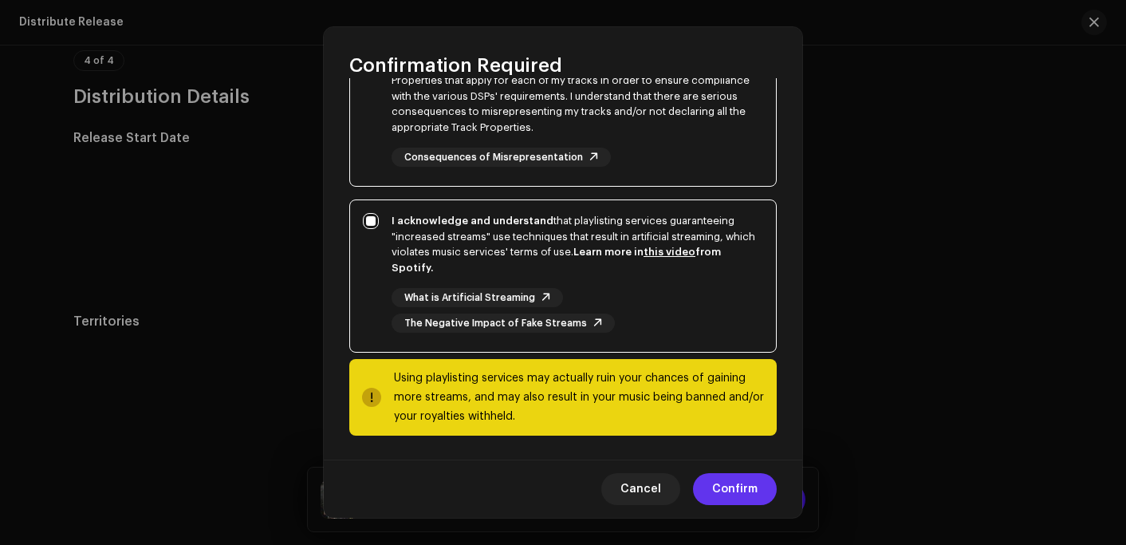  Describe the element at coordinates (640, 489) in the screenshot. I see `span: Cancel` at that location.